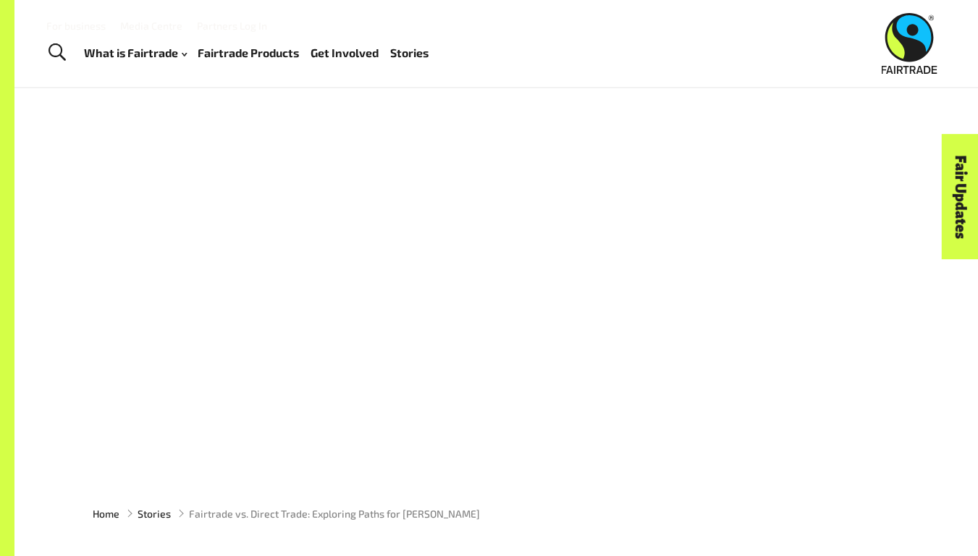 This screenshot has height=556, width=978. What do you see at coordinates (345, 53) in the screenshot?
I see `a: Get Involved` at bounding box center [345, 53].